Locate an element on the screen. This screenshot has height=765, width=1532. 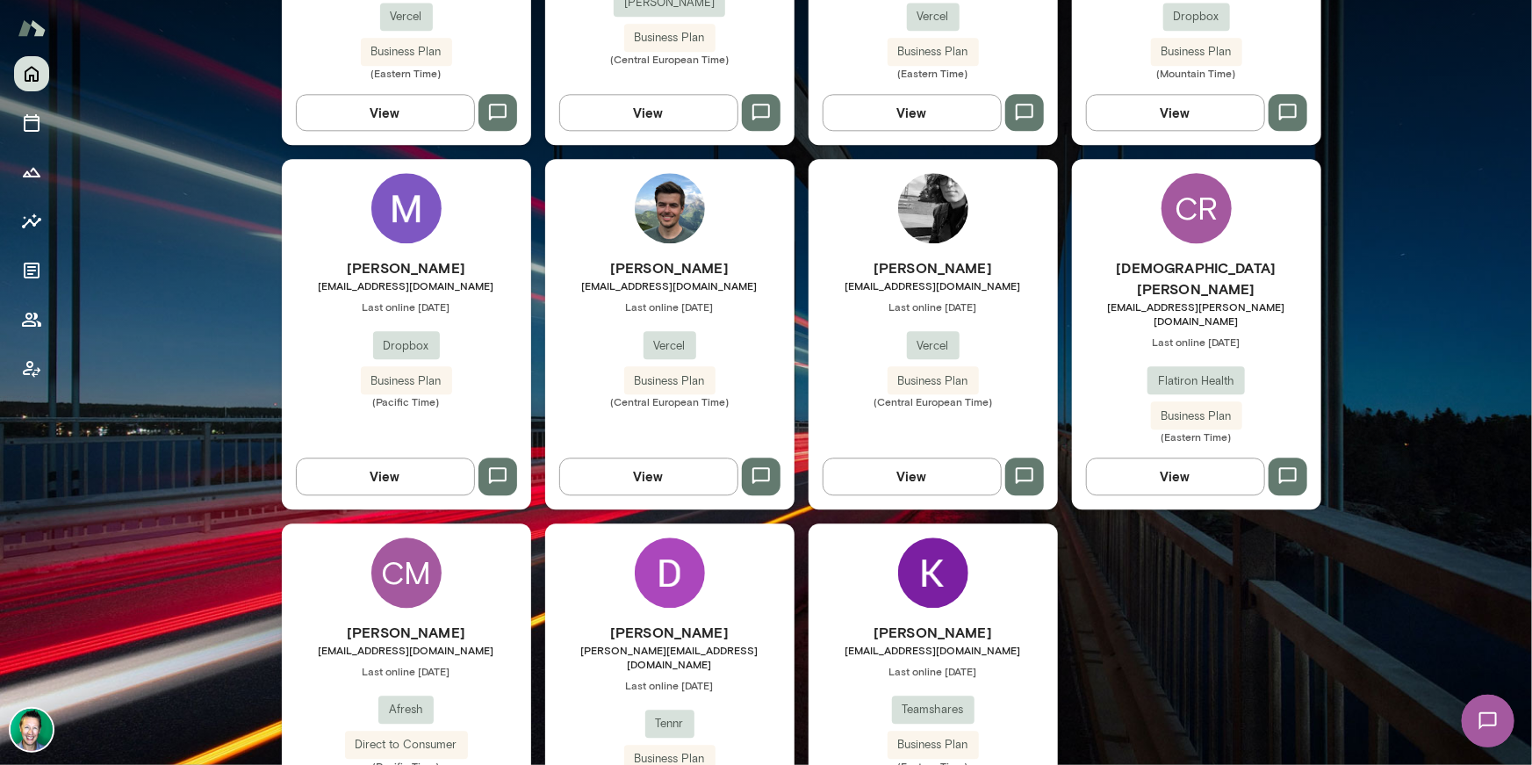
span: (Mountain Time) is located at coordinates (1197, 73).